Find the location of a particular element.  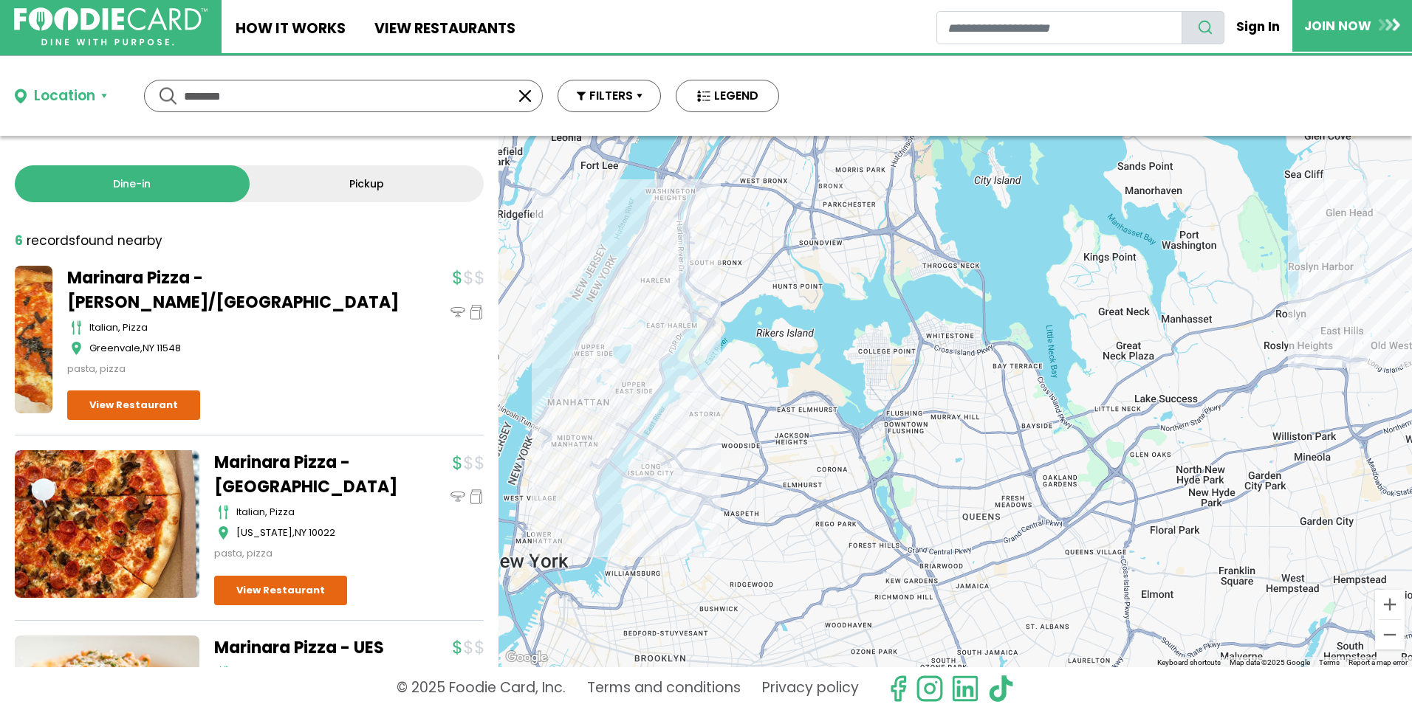

button: FILTERS is located at coordinates (609, 96).